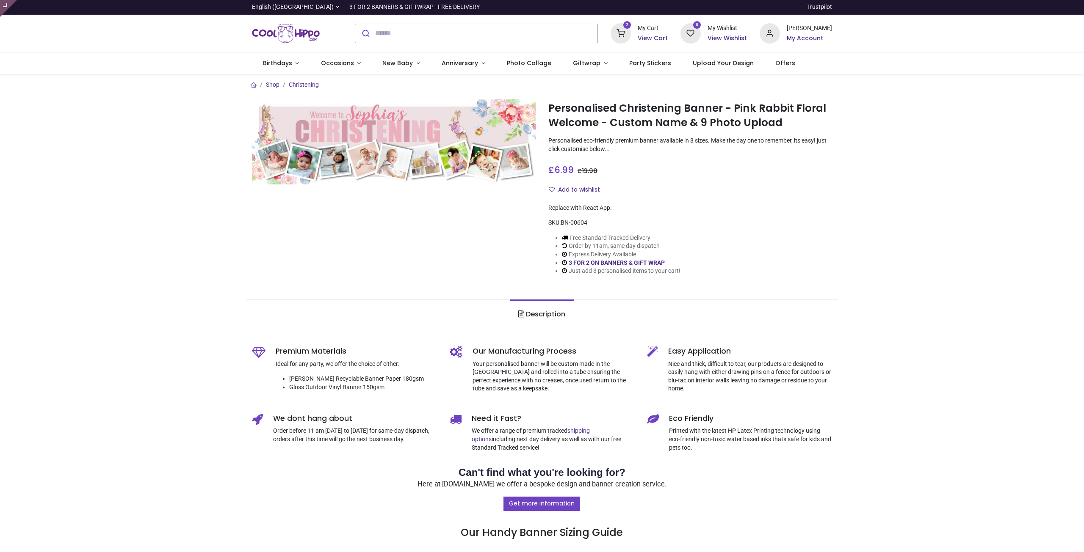 The height and width of the screenshot is (552, 1084). Describe the element at coordinates (401, 63) in the screenshot. I see `a: New Baby` at that location.